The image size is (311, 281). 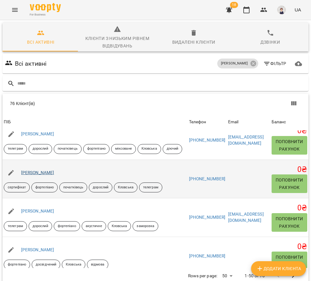 What do you see at coordinates (145, 226) in the screenshot?
I see `p: заморозка` at bounding box center [145, 226].